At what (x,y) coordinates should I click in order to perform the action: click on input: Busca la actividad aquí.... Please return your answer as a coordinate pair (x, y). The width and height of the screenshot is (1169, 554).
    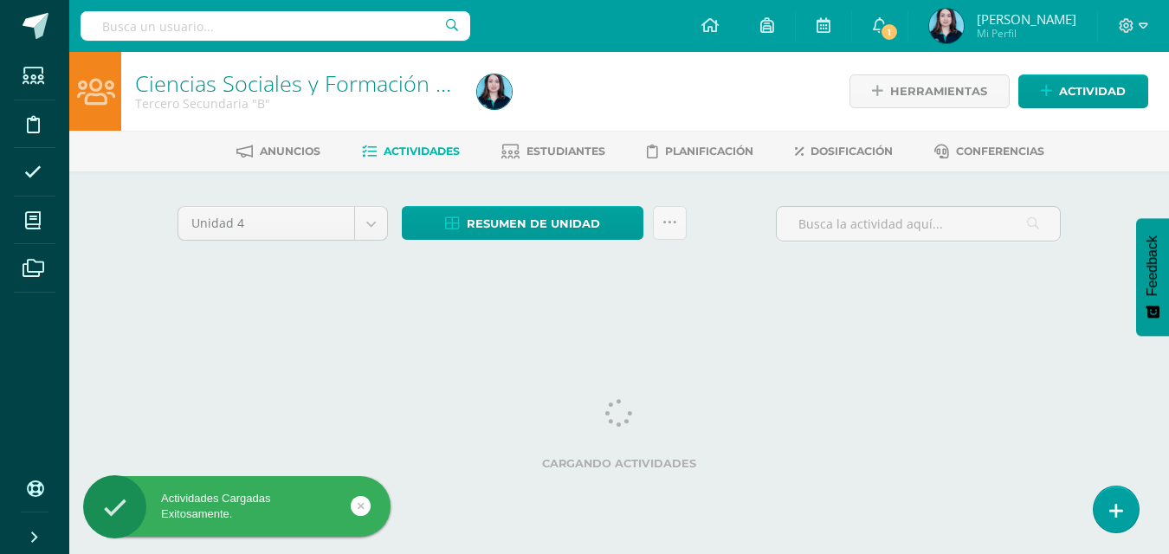
    Looking at the image, I should click on (918, 223).